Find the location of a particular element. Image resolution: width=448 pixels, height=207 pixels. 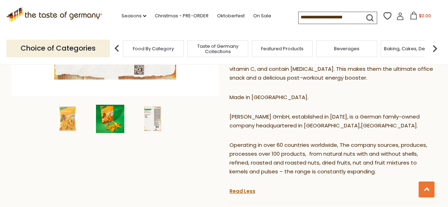

a: Beverages is located at coordinates (347, 49).